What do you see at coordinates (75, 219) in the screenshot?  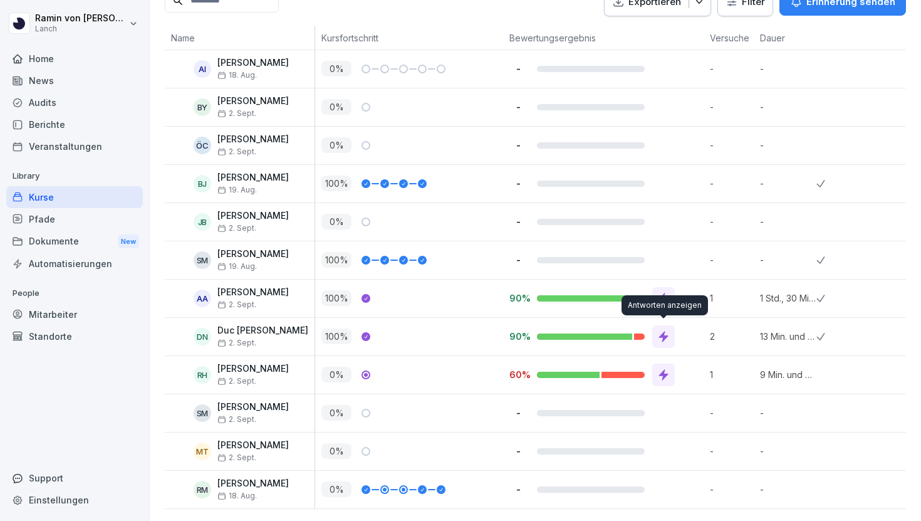 I see `a: Pfade` at bounding box center [75, 219].